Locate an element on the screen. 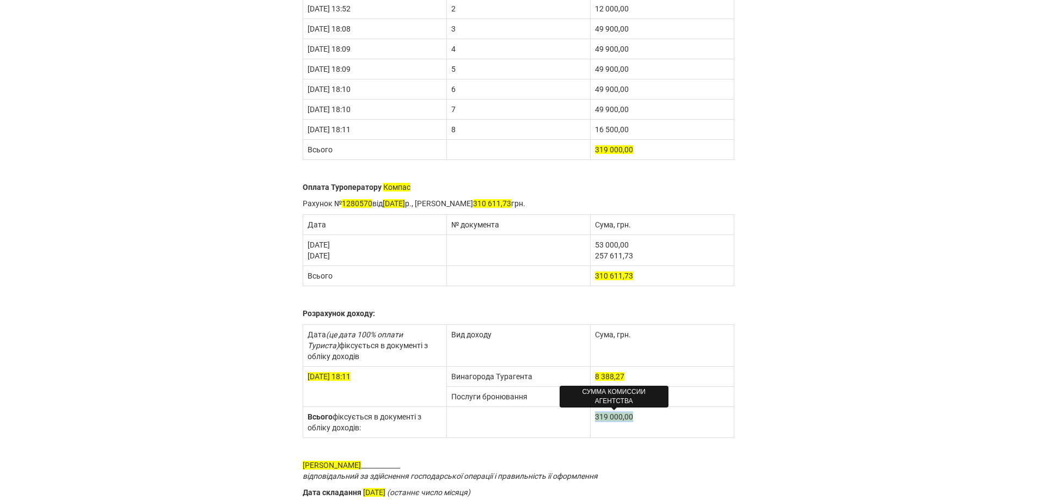 The width and height of the screenshot is (1037, 500). td: 8 is located at coordinates (518, 130).